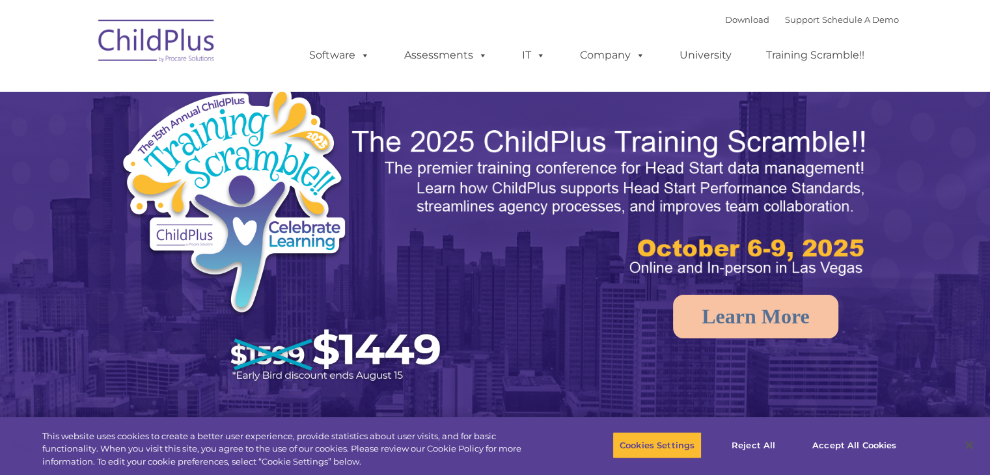  Describe the element at coordinates (802, 20) in the screenshot. I see `a: Support` at that location.